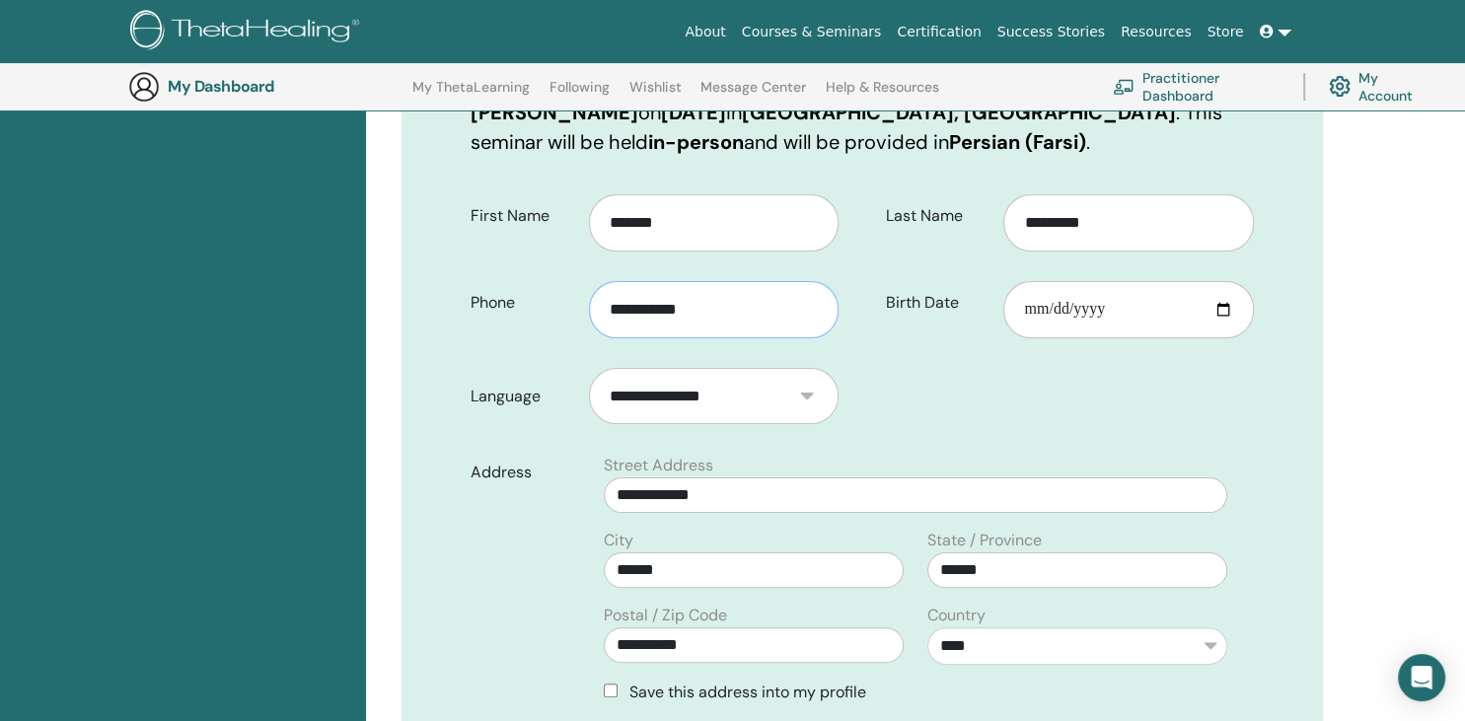 The width and height of the screenshot is (1465, 721). Describe the element at coordinates (522, 397) in the screenshot. I see `label: Language` at that location.